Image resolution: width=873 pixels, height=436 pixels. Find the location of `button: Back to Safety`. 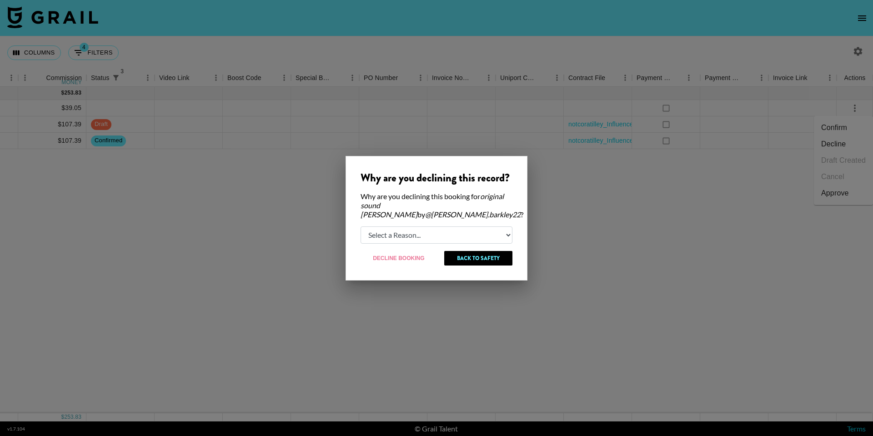

button: Back to Safety is located at coordinates (479, 258).